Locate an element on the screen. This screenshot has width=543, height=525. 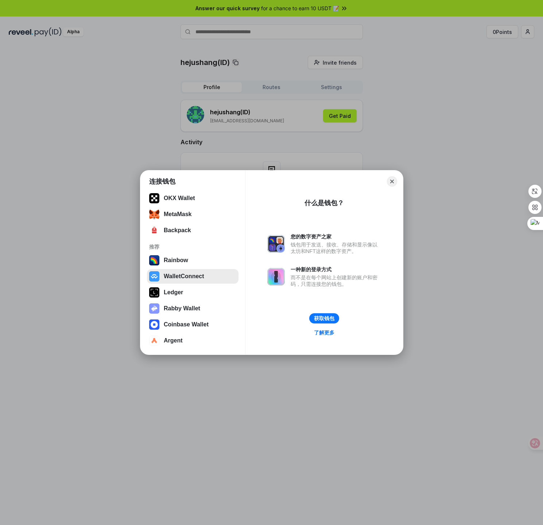
div: 获取钱包 is located at coordinates (324, 318).